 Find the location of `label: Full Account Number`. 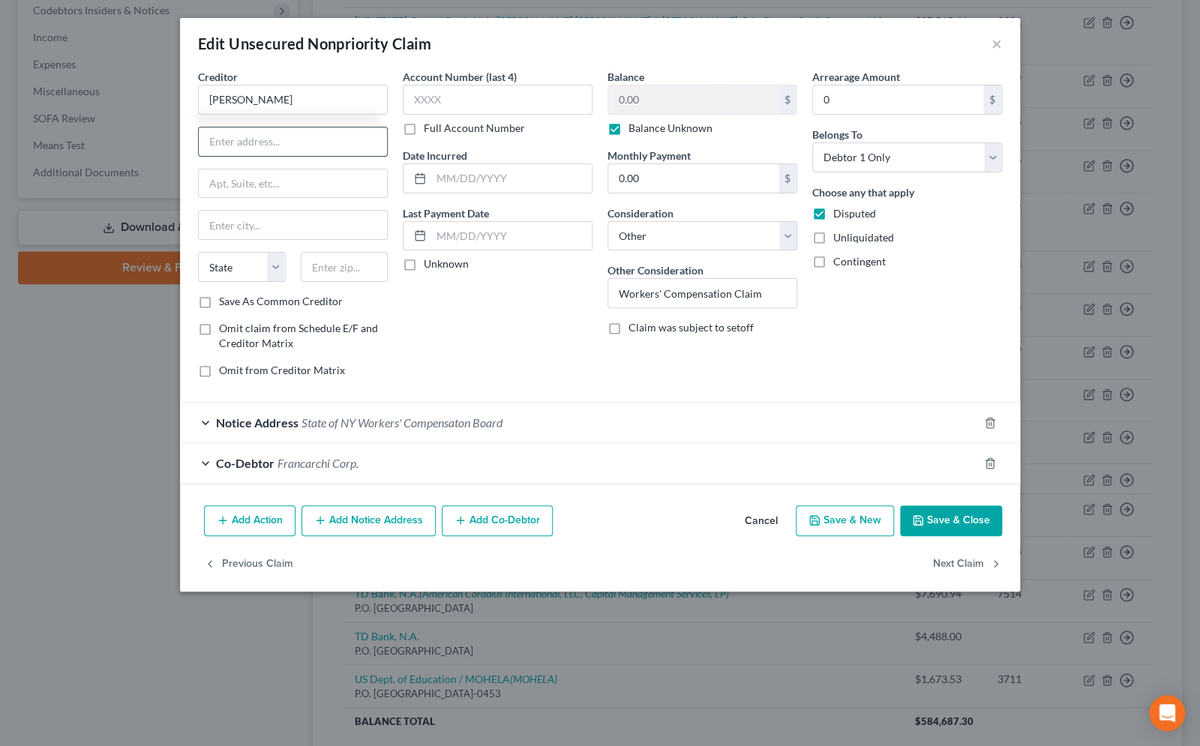

label: Full Account Number is located at coordinates (474, 128).